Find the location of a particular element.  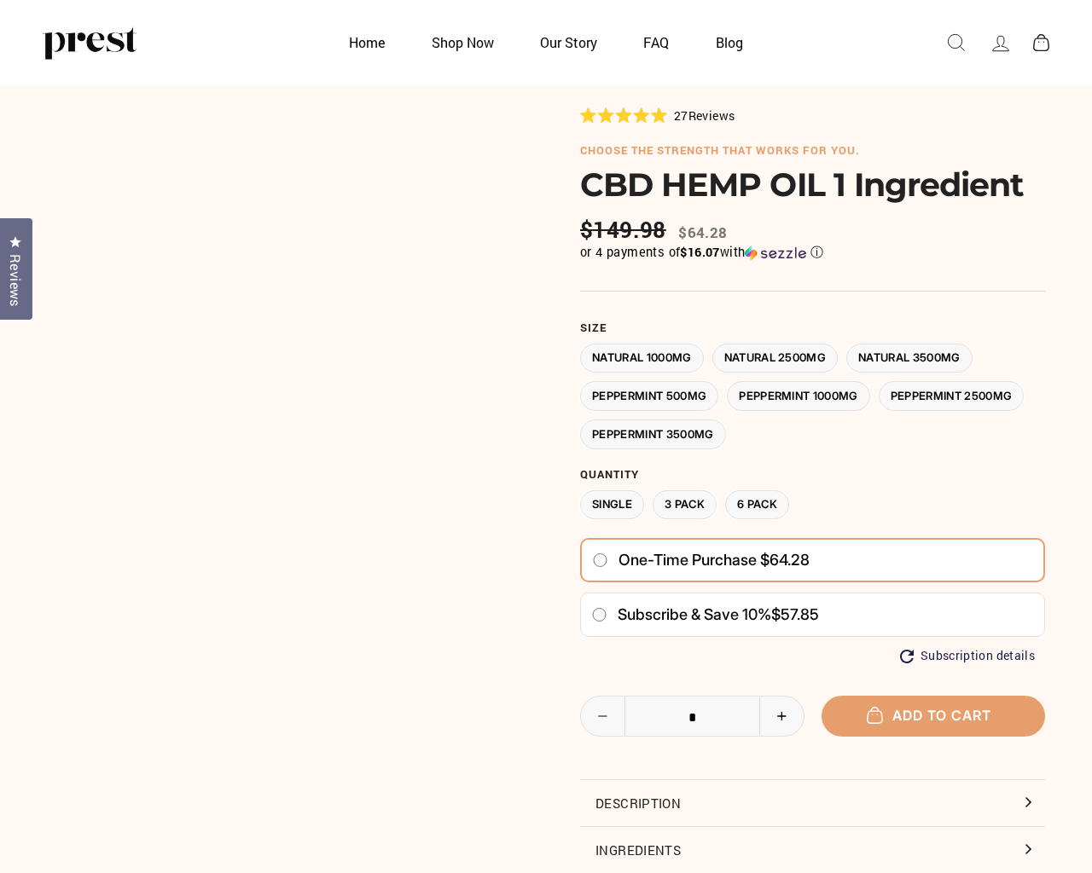

h1: CBD HEMP OIL 1 Ingredient is located at coordinates (812, 184).